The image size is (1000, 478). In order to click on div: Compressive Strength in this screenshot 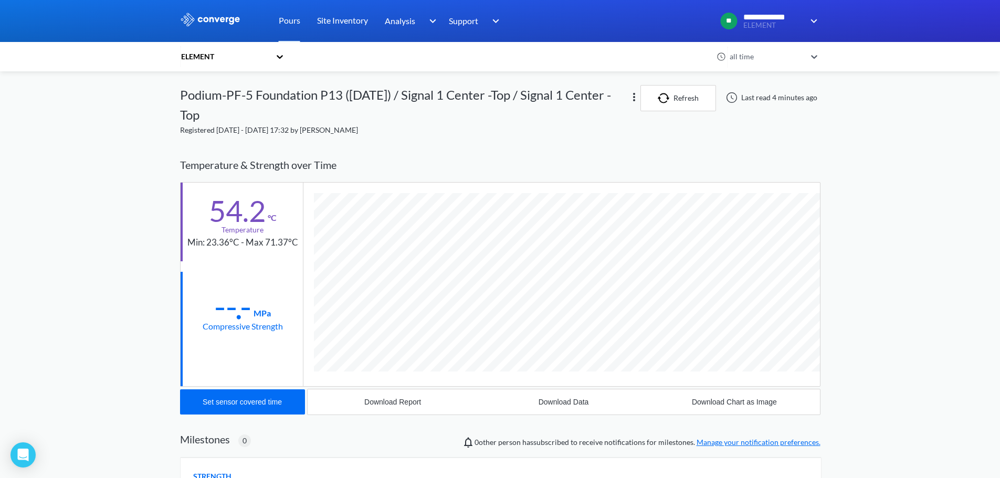, I will do `click(242, 326)`.